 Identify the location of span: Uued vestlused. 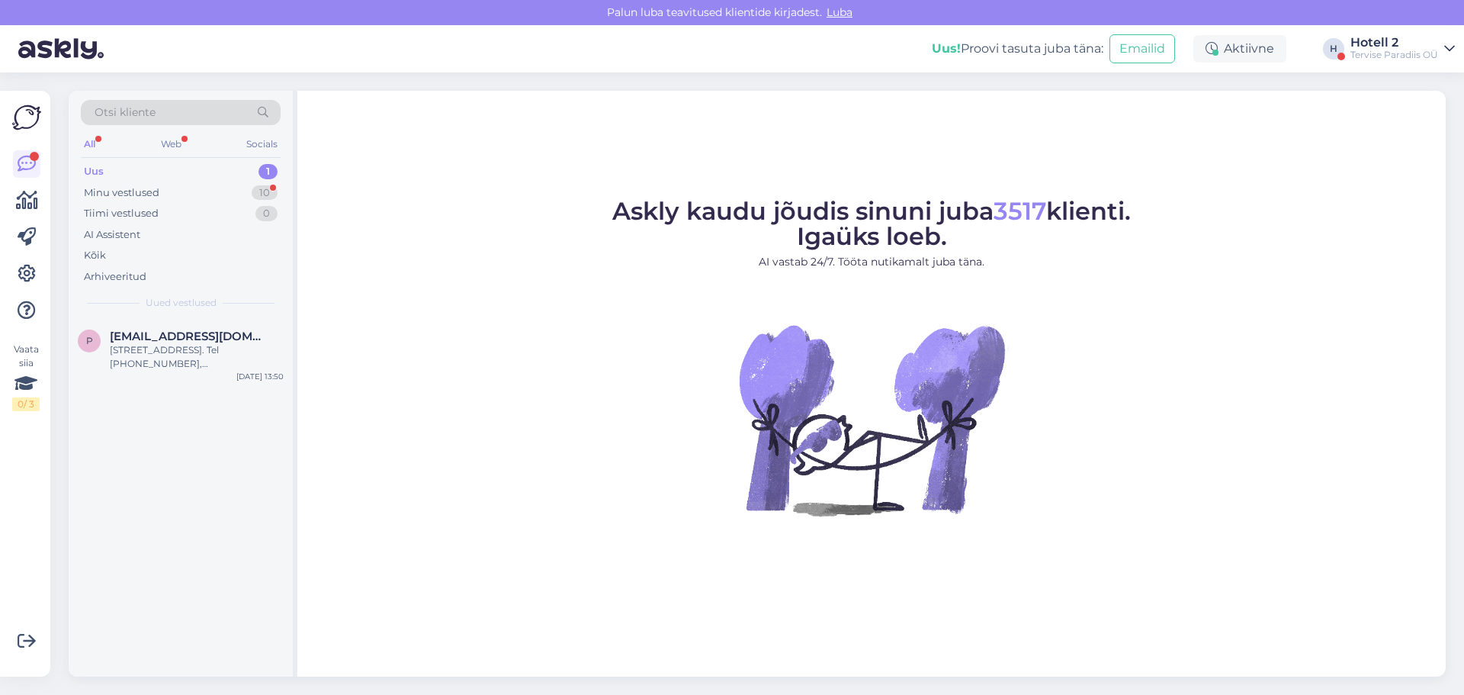
(181, 303).